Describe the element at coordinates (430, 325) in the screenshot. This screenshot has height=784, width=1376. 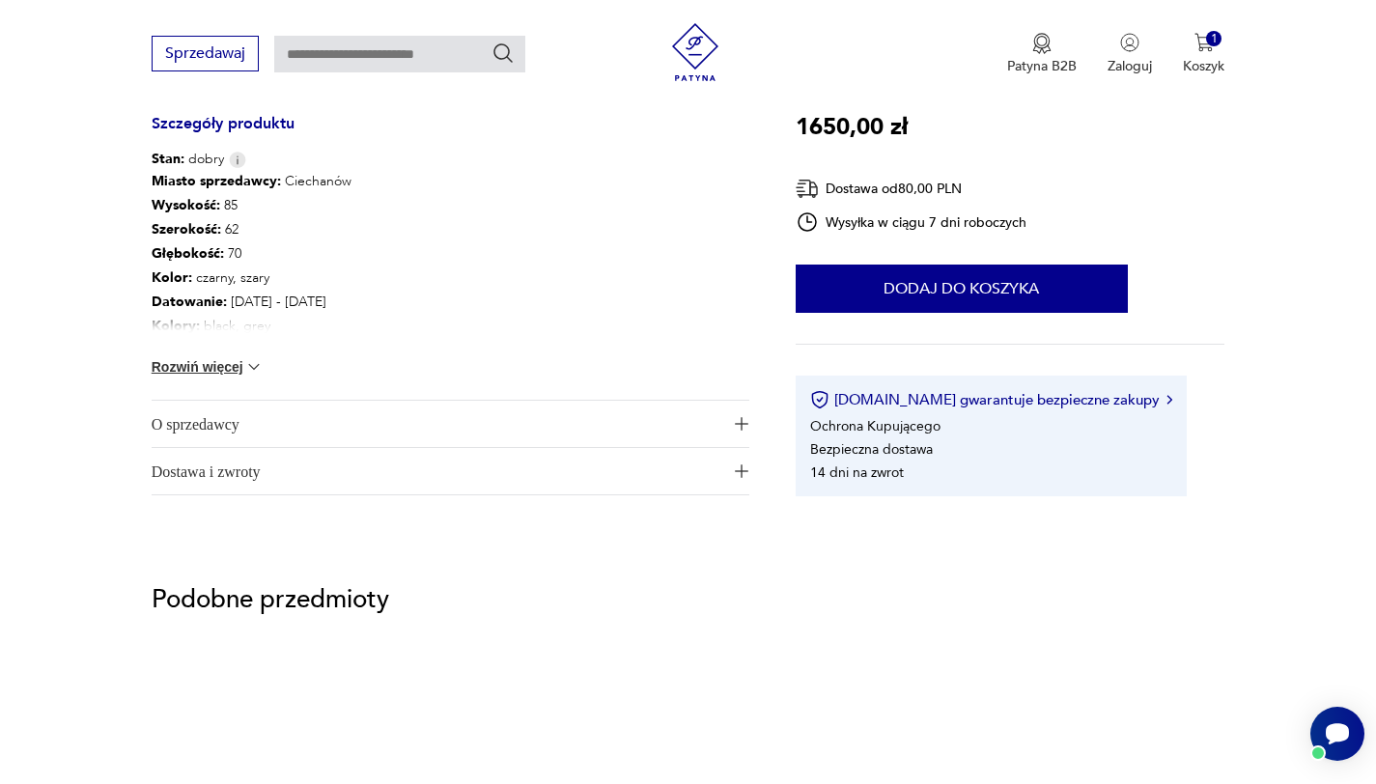
I see `p: black, grey` at that location.